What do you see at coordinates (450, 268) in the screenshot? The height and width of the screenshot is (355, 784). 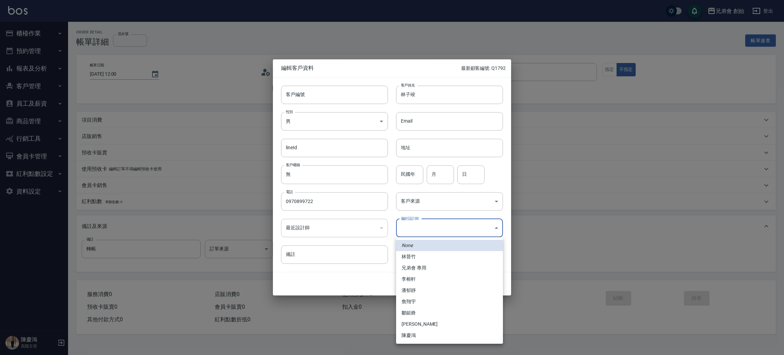 I see `li: 兄弟會 專用` at bounding box center [450, 268].